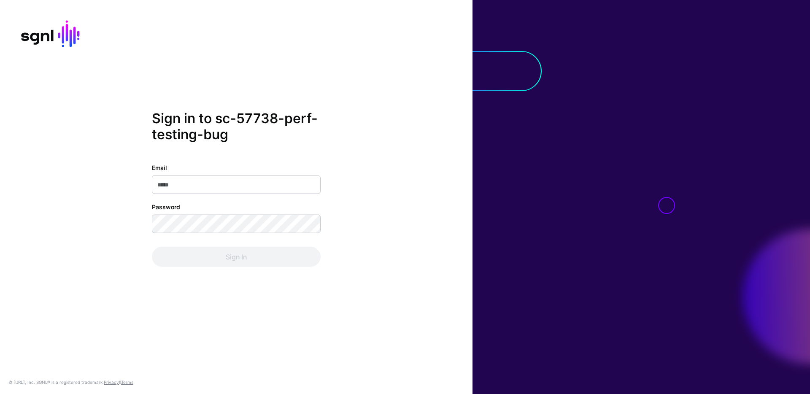  What do you see at coordinates (236, 127) in the screenshot?
I see `h2: Sign in to sc-57738-perf-testing-bug` at bounding box center [236, 127].